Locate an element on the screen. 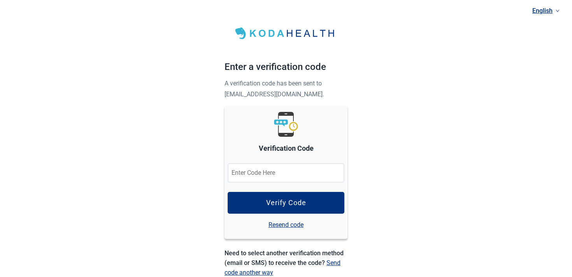  span: down is located at coordinates (557, 11).